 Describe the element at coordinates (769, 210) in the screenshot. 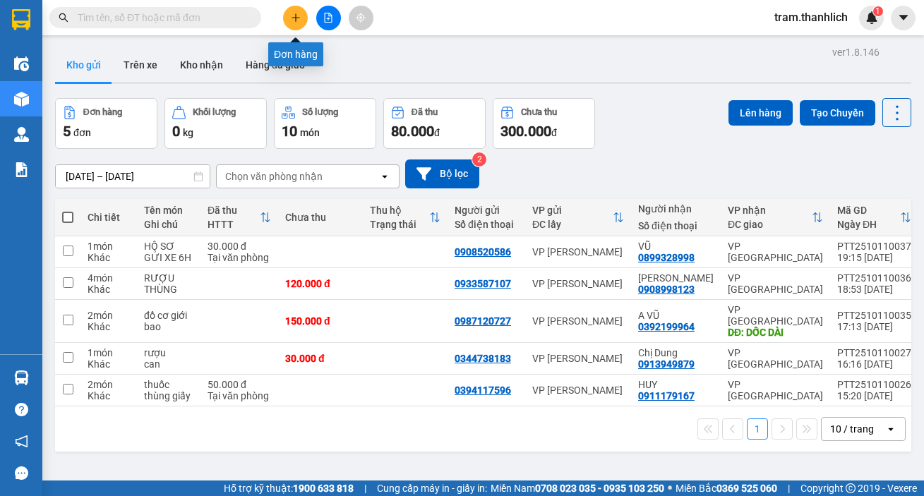

I see `div: VP nhận` at that location.